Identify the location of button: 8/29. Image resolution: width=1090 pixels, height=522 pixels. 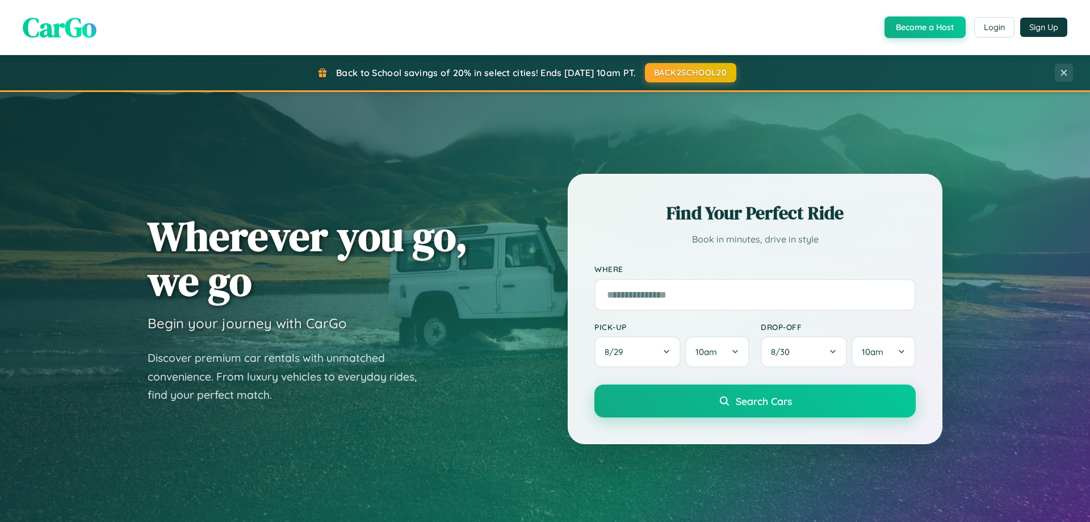
(638, 351).